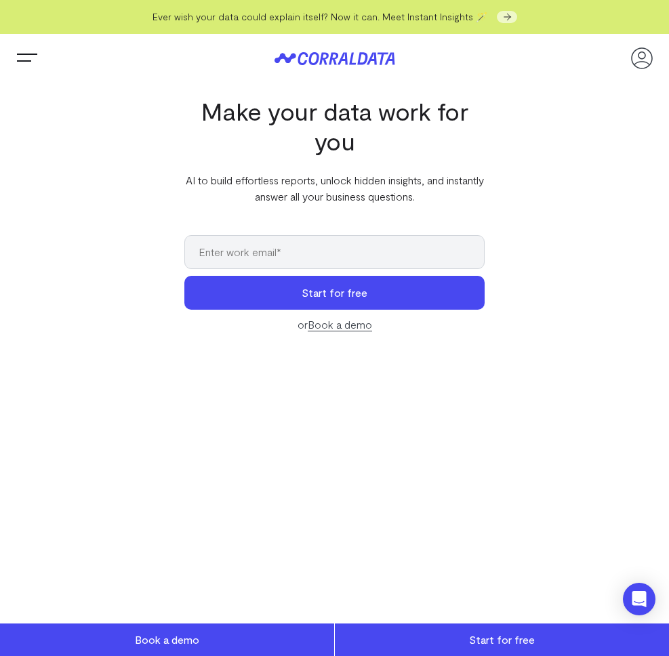 The image size is (669, 656). I want to click on input: Enter work email*, so click(334, 252).